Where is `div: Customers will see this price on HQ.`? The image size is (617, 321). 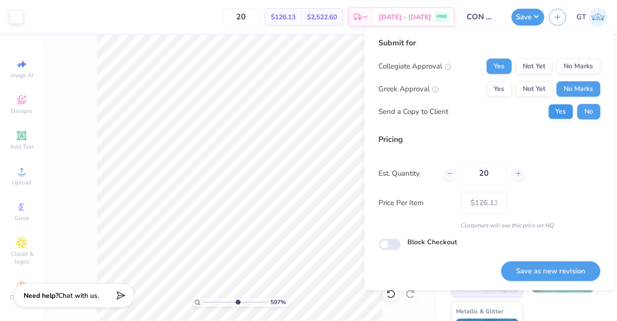
div: Customers will see this price on HQ. is located at coordinates (489, 225).